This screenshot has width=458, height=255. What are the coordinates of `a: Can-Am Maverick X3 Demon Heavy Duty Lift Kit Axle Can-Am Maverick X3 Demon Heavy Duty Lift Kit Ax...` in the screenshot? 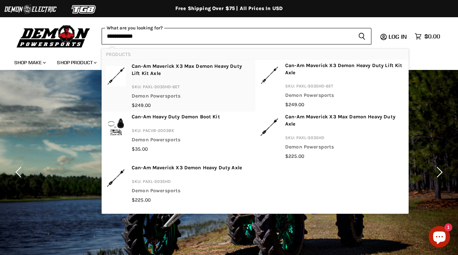 It's located at (332, 85).